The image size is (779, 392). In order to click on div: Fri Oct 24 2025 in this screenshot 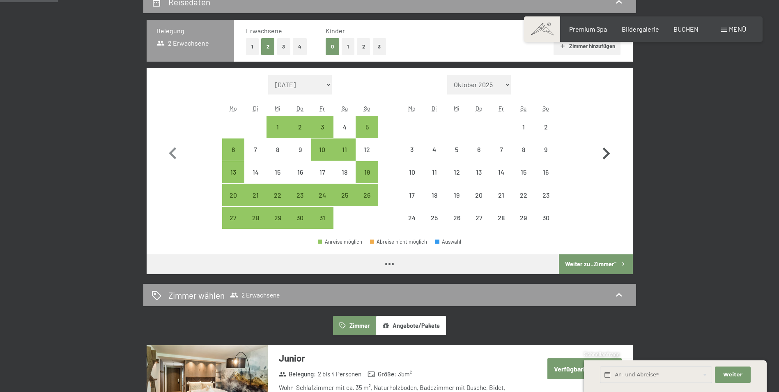, I will do `click(322, 195)`.